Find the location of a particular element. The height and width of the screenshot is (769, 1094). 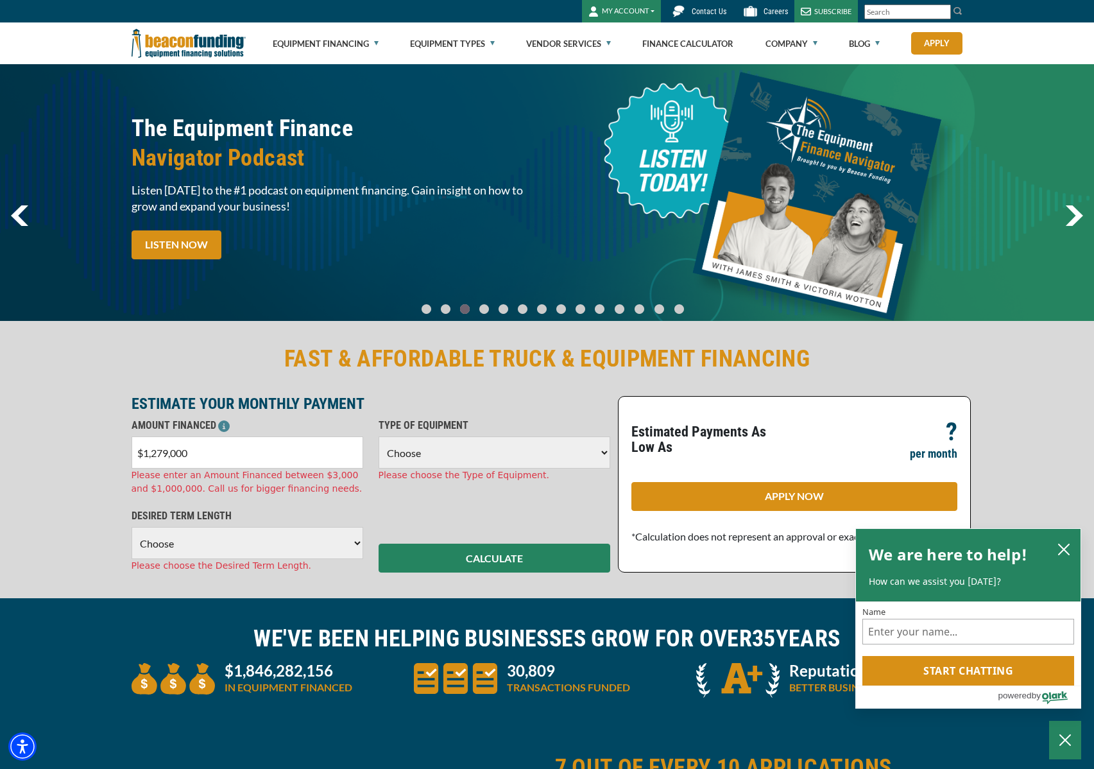

h2: WE'VE BEEN HELPING BUSINESSES GROW FOR OVER YEARS is located at coordinates (547, 639).